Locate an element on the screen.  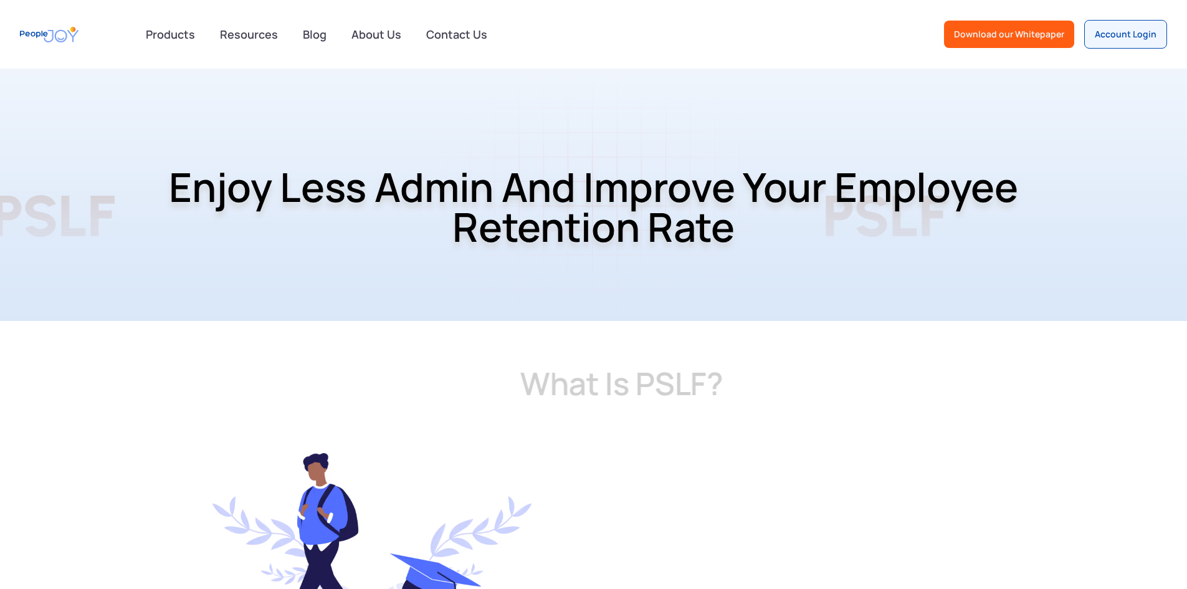
a: Contact Us is located at coordinates (457, 34).